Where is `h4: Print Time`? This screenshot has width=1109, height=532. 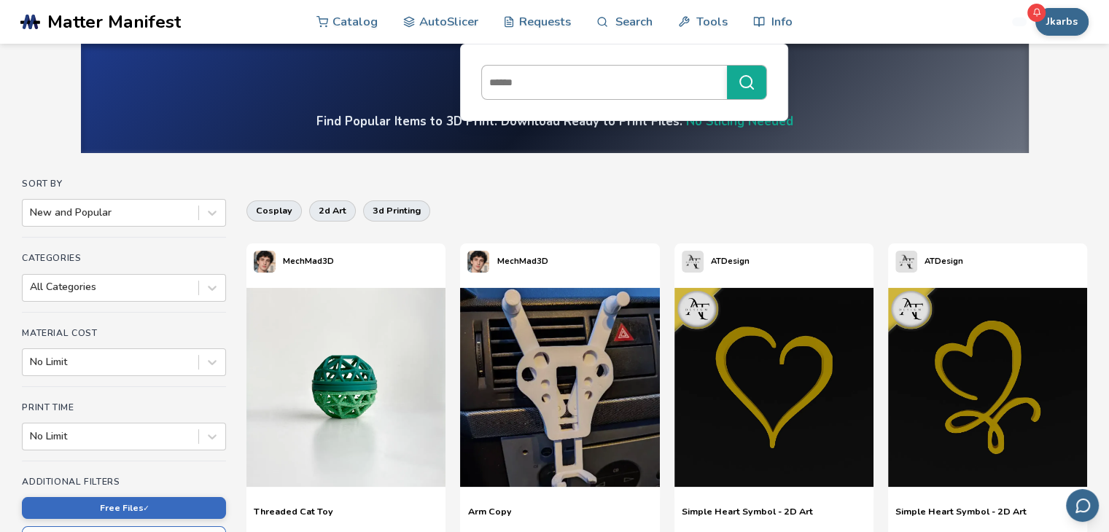 h4: Print Time is located at coordinates (124, 408).